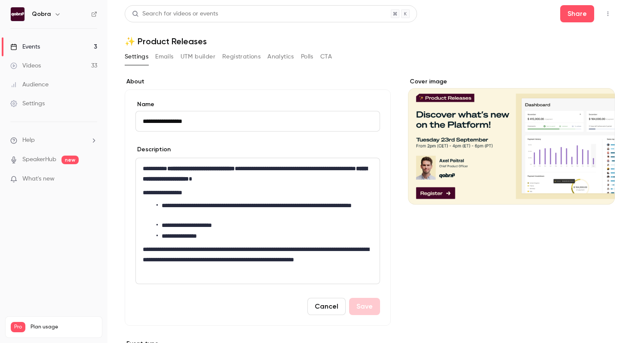 This screenshot has height=343, width=632. What do you see at coordinates (198, 57) in the screenshot?
I see `button: UTM builder` at bounding box center [198, 57].